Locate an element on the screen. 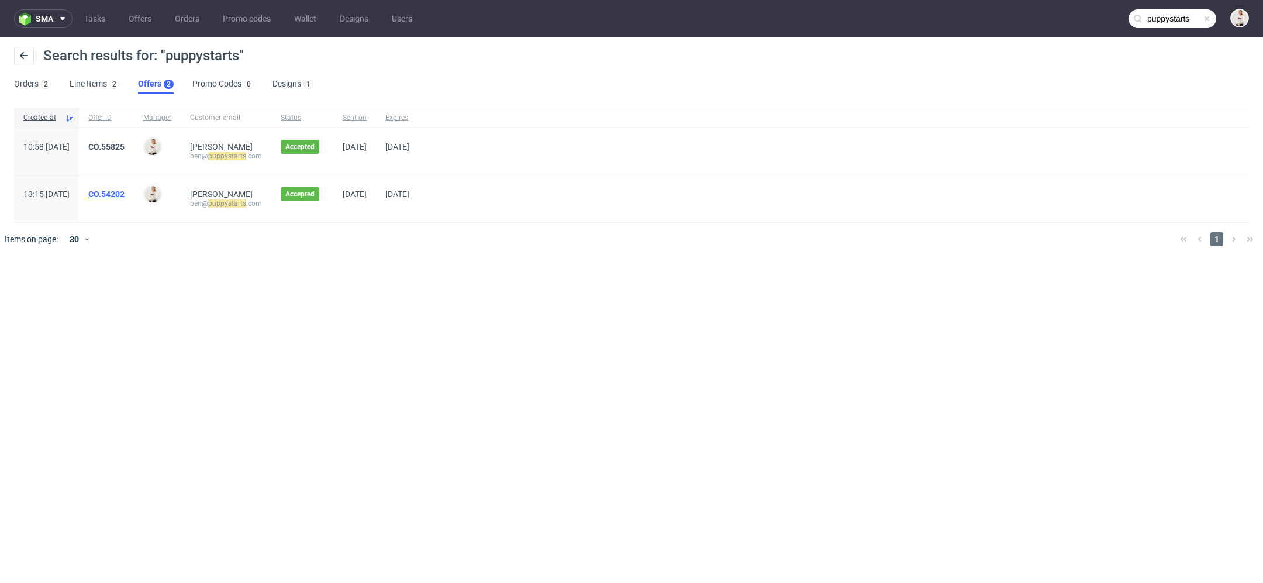  div: 30 is located at coordinates (73, 239).